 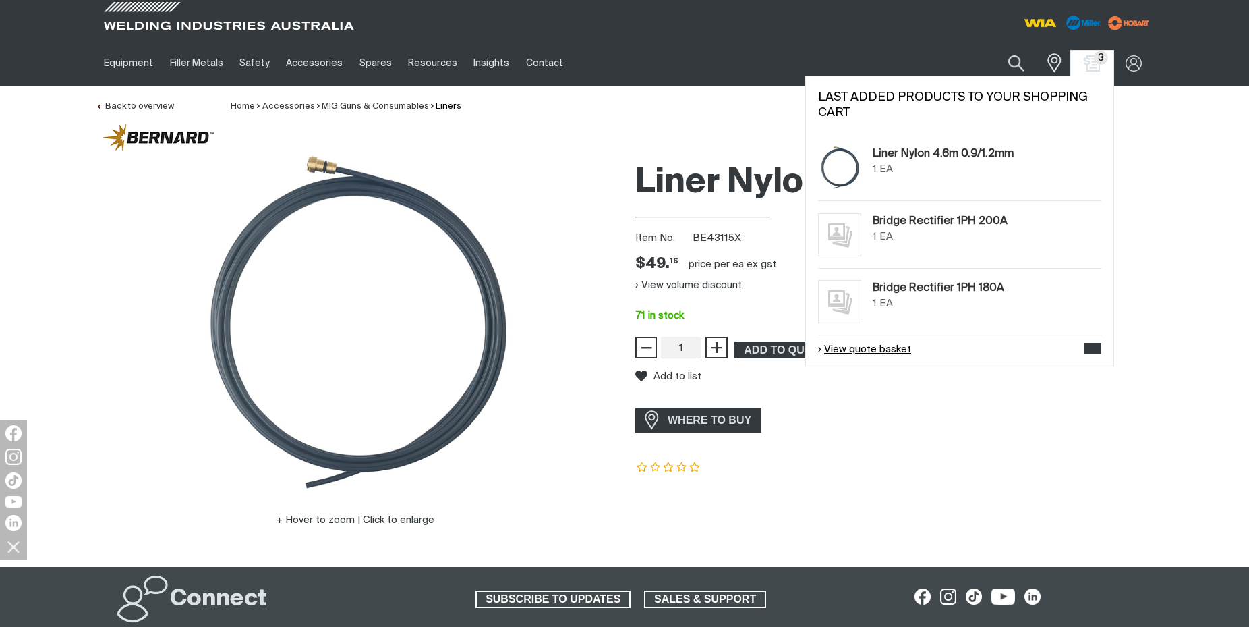 I want to click on h2: Connect, so click(x=219, y=599).